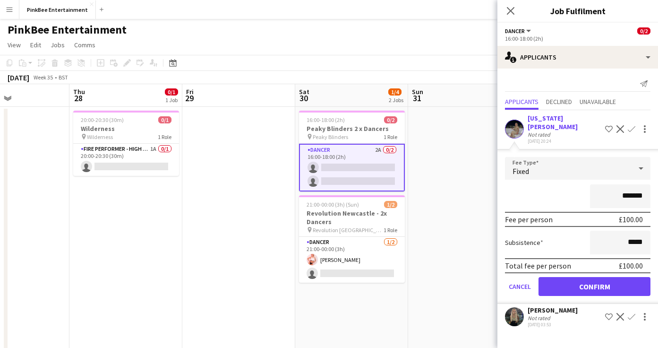 Image resolution: width=658 pixels, height=348 pixels. I want to click on app-job-card: 20:00-20:30 (30m)0/1Wilderness Wilderness1 RoleFire Performer - High End1A0/120:00-20:30 (30m), so click(126, 143).